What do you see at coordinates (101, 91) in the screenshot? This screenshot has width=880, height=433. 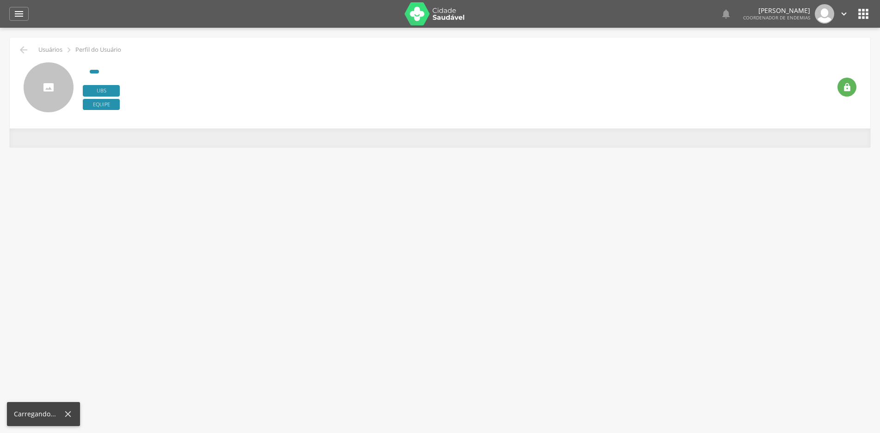 I see `span: Ubs` at bounding box center [101, 91].